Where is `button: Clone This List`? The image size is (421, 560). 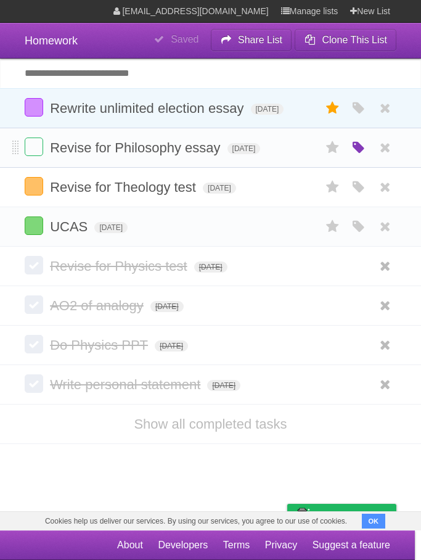
button: Clone This List is located at coordinates (345, 40).